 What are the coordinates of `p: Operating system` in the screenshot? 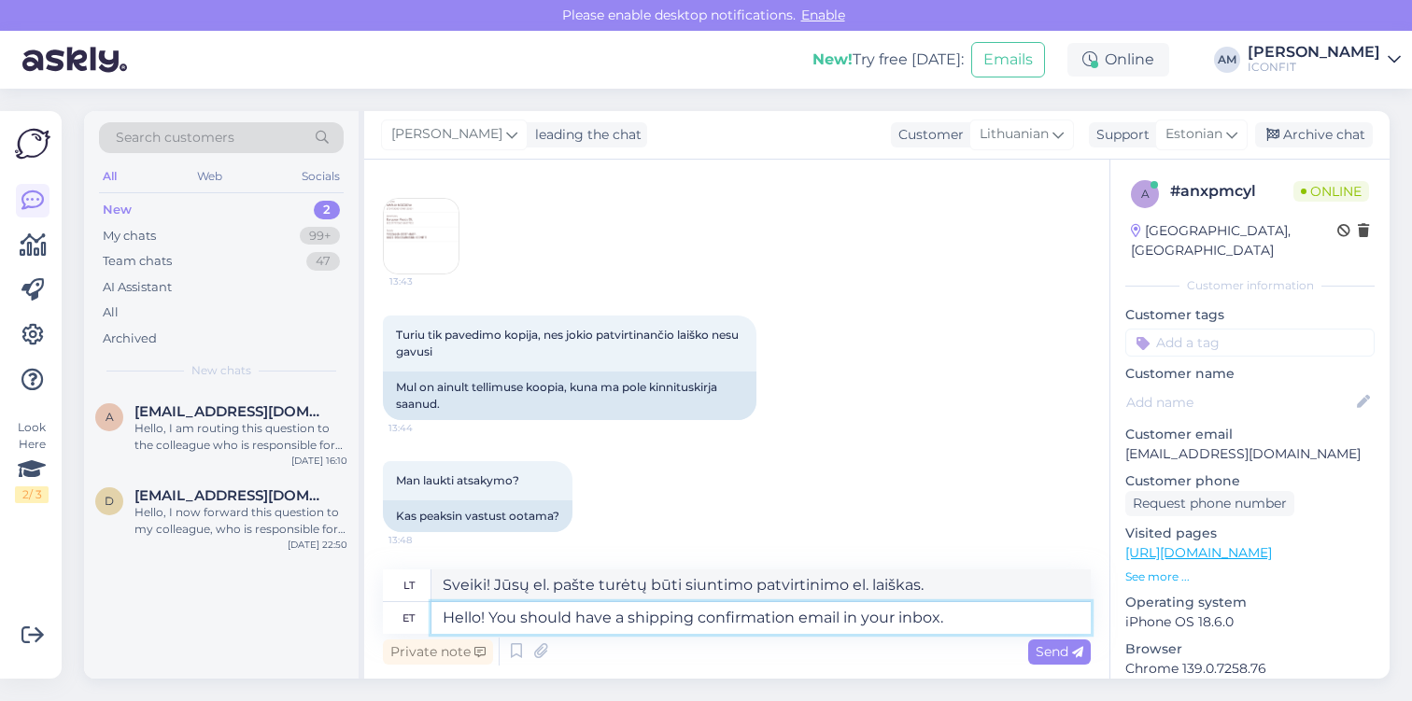 It's located at (1249, 602).